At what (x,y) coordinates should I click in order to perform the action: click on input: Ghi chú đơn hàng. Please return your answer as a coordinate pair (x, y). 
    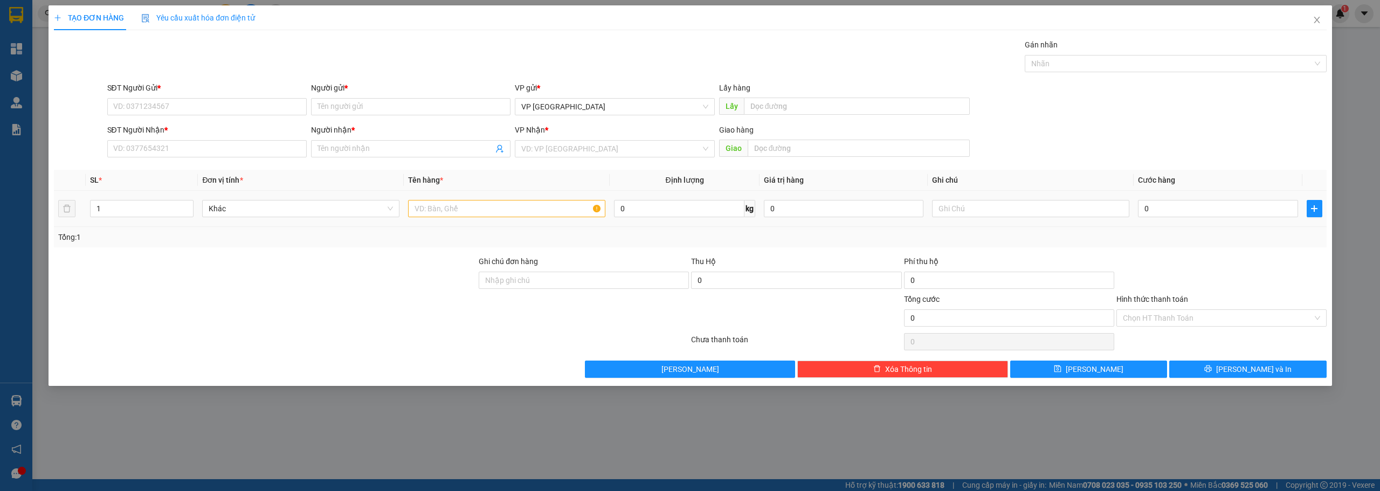
    Looking at the image, I should click on (584, 280).